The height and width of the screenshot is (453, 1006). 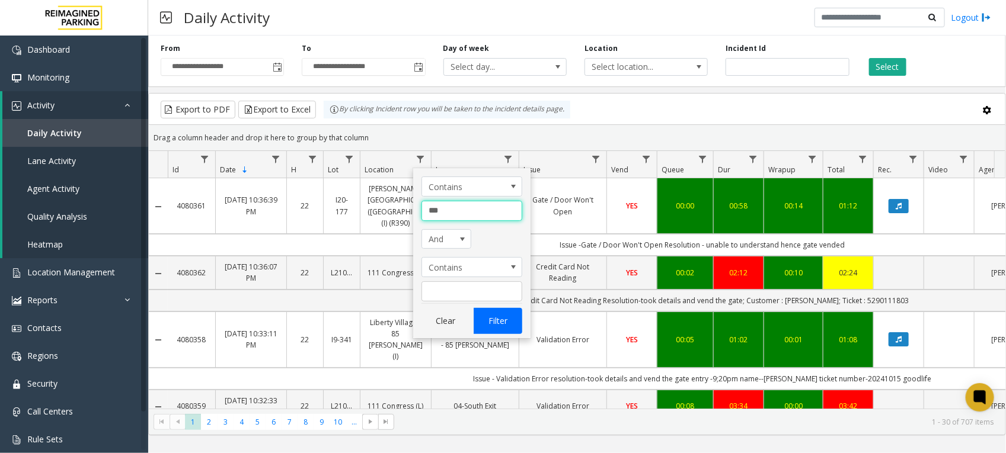 What do you see at coordinates (443, 170) in the screenshot?
I see `span: Lane` at bounding box center [443, 170].